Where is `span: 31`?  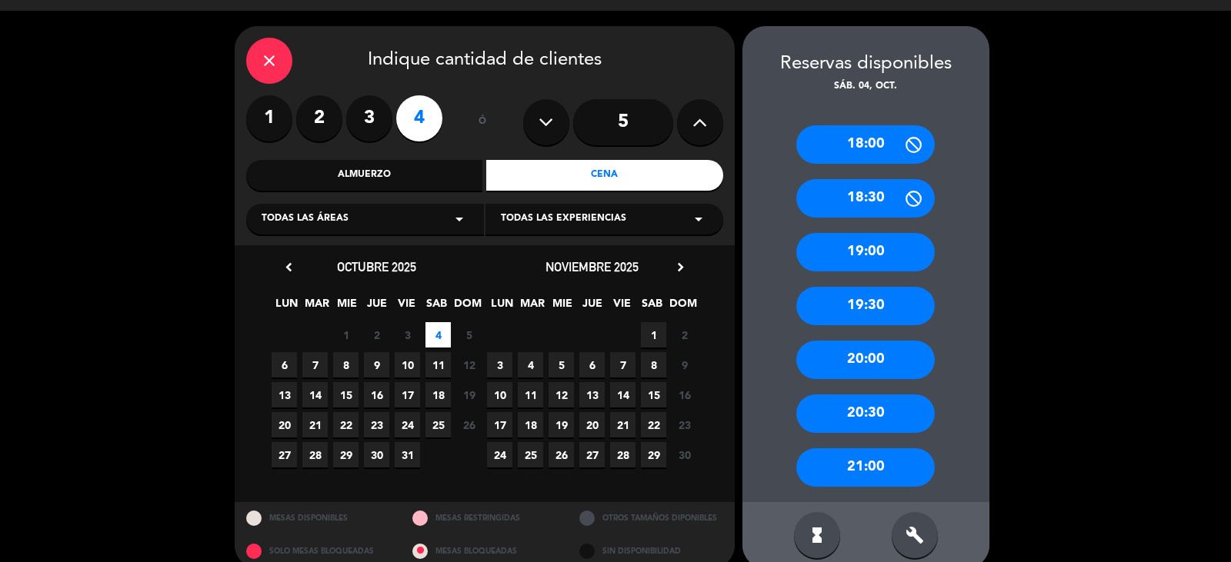
span: 31 is located at coordinates (407, 455).